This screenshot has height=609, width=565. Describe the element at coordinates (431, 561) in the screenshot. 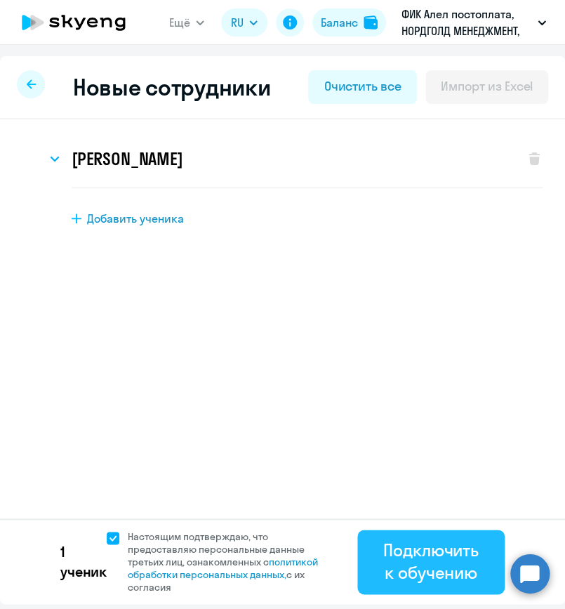

I see `div: Подключить к обучению` at that location.